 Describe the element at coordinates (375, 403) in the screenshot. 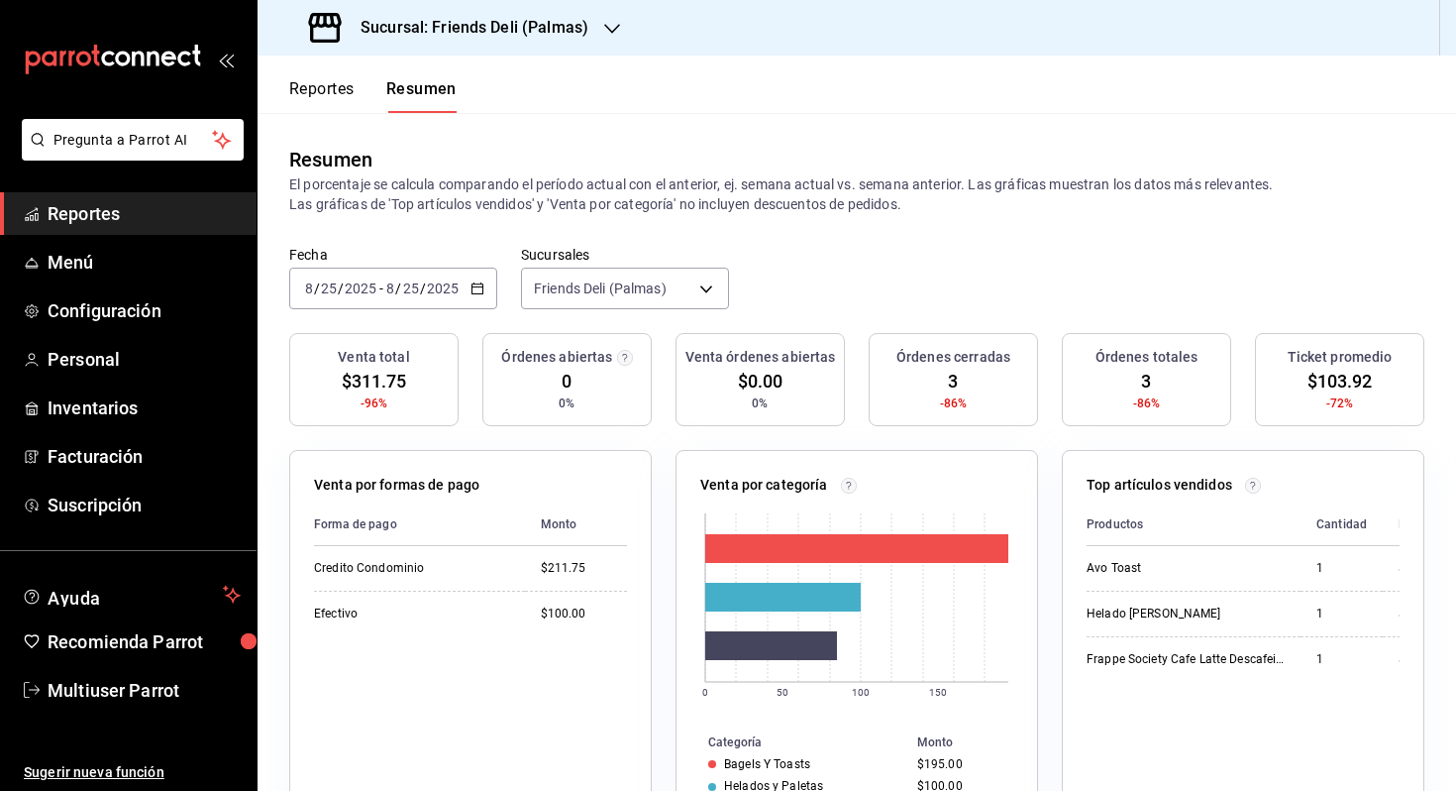

I see `span: -96%` at that location.